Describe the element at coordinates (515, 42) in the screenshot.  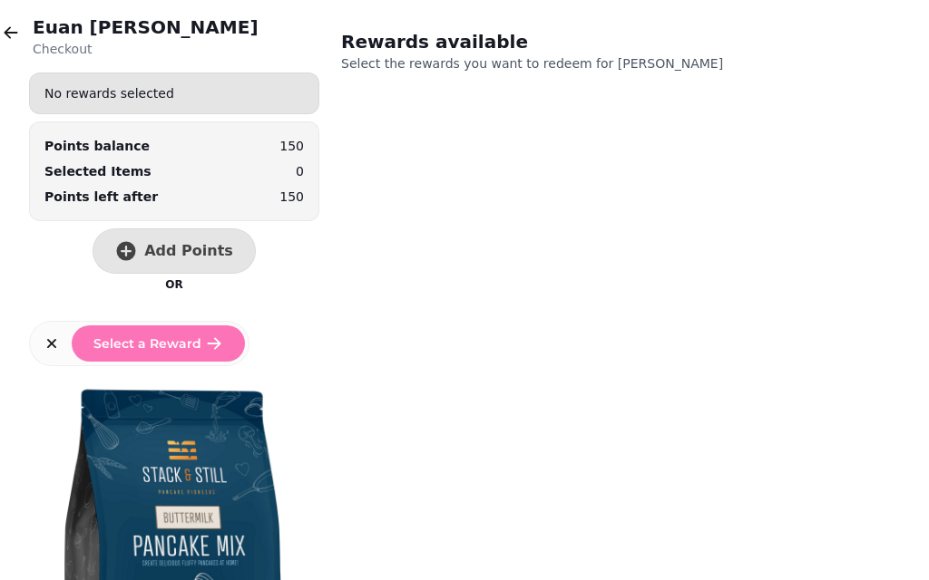
I see `h2: Rewards available` at that location.